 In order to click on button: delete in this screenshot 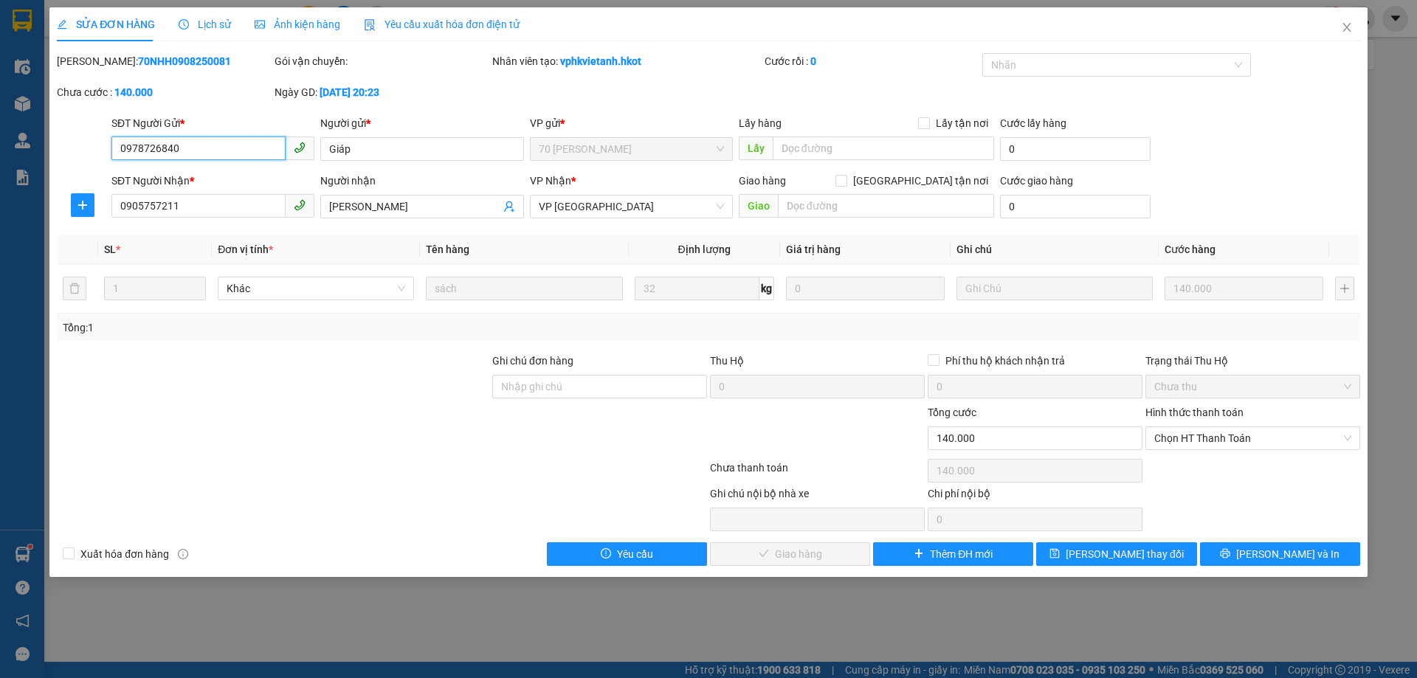, I will do `click(75, 289)`.